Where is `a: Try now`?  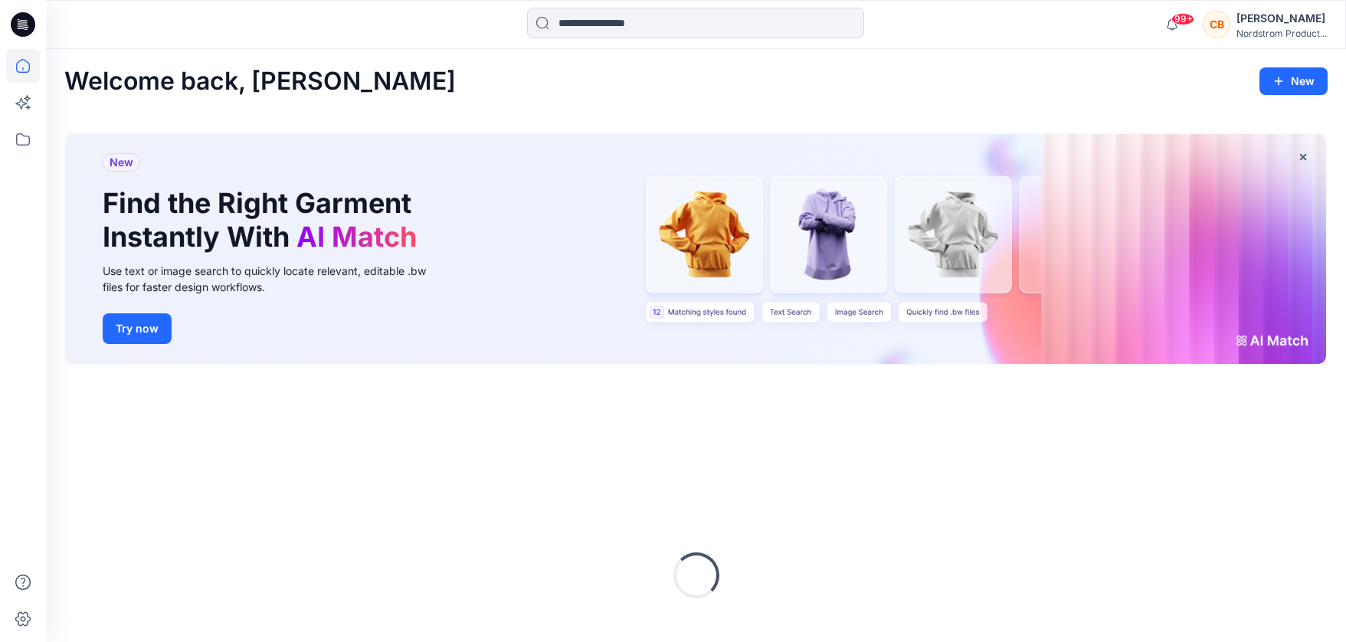
a: Try now is located at coordinates (137, 329).